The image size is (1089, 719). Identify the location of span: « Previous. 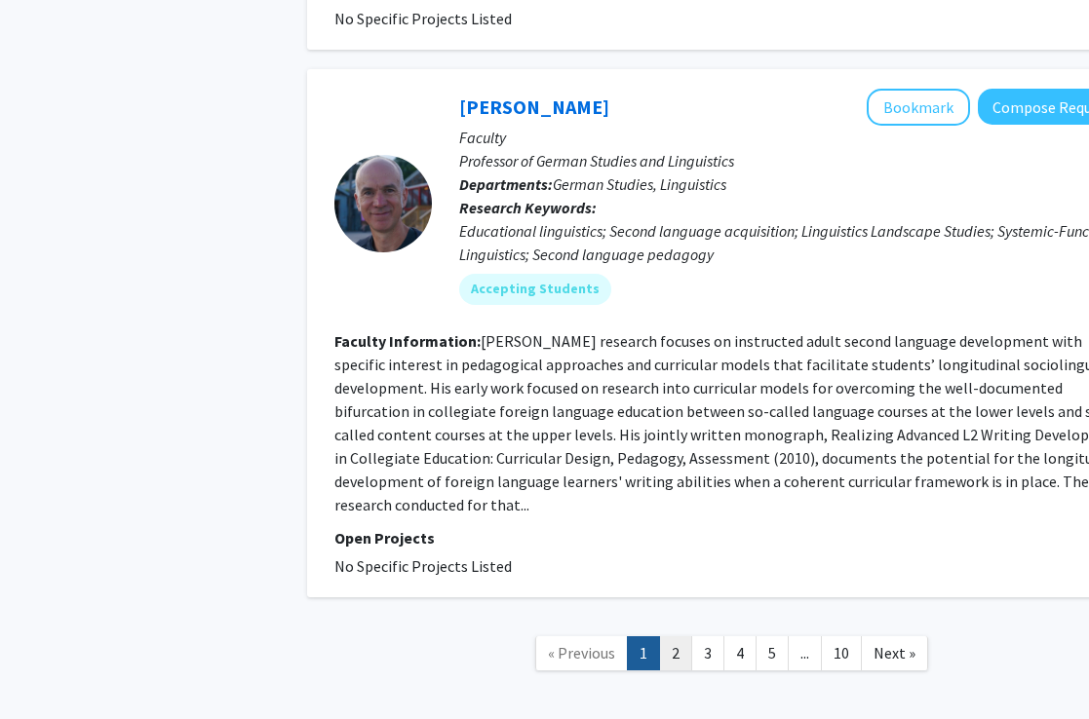
(581, 653).